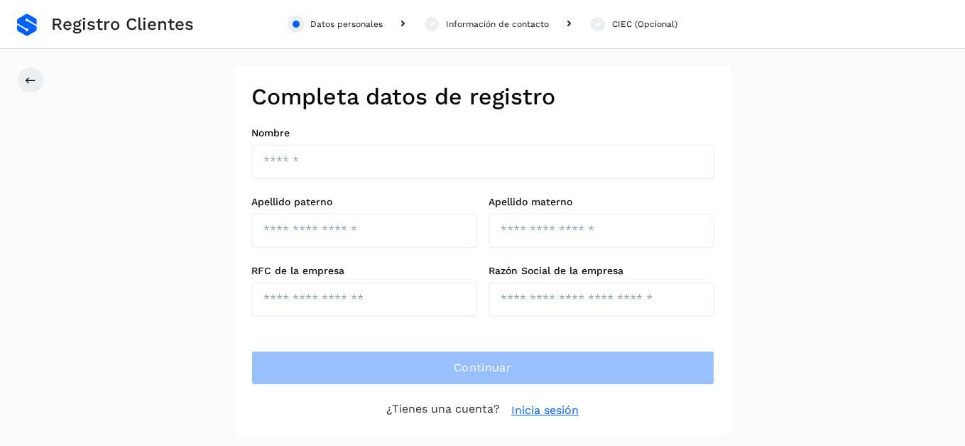  Describe the element at coordinates (497, 24) in the screenshot. I see `div: Información de contacto` at that location.